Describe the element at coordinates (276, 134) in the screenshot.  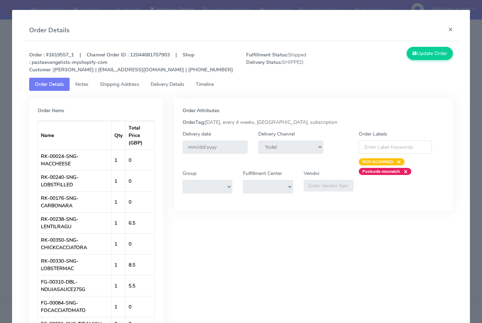
I see `label: Delivery Channel` at that location.